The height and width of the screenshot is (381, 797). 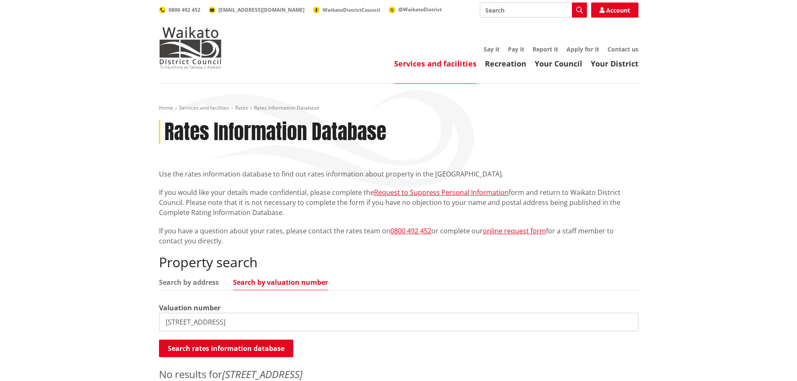 I want to click on a: Say it, so click(x=492, y=49).